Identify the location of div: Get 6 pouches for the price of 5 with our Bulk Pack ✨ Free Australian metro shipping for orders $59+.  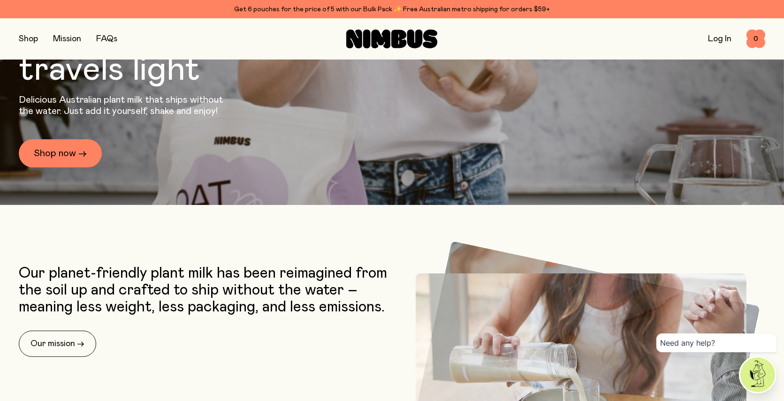
(392, 9).